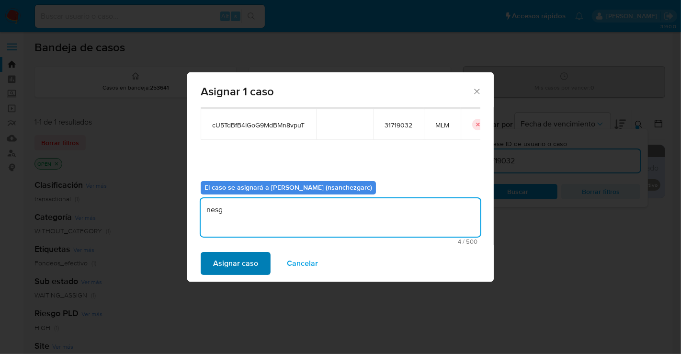 The image size is (681, 354). Describe the element at coordinates (336, 91) in the screenshot. I see `span: Asignar 1 caso` at that location.